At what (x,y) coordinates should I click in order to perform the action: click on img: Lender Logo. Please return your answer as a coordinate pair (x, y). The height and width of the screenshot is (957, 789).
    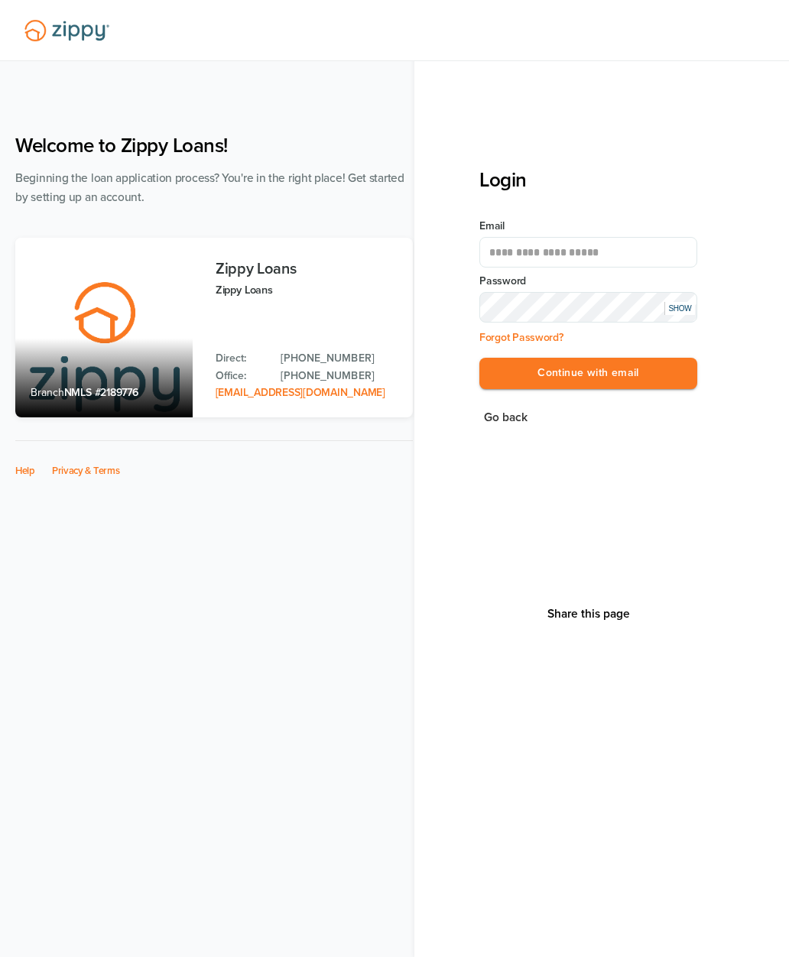
    Looking at the image, I should click on (67, 31).